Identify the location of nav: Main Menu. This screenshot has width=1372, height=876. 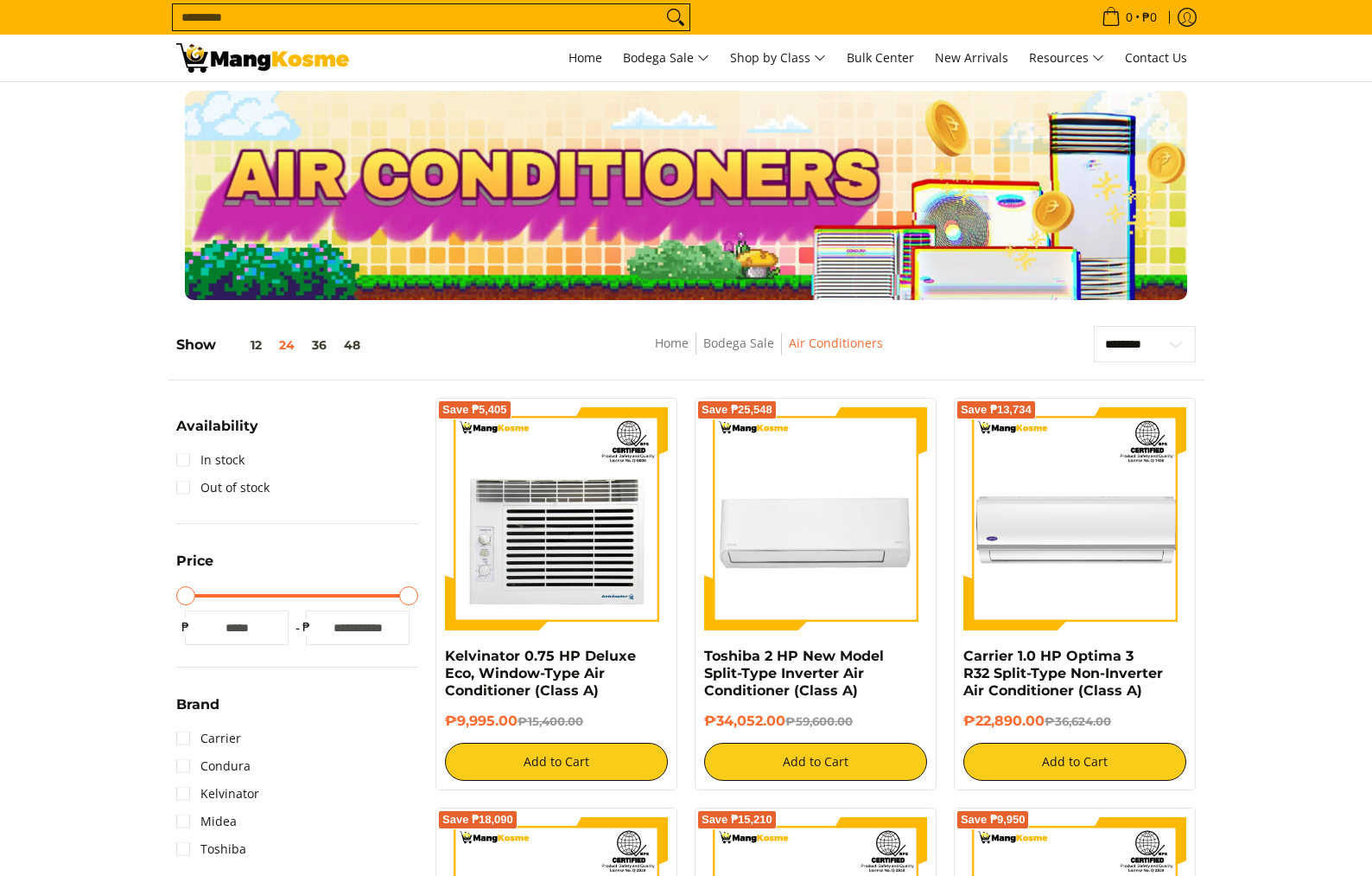
(781, 58).